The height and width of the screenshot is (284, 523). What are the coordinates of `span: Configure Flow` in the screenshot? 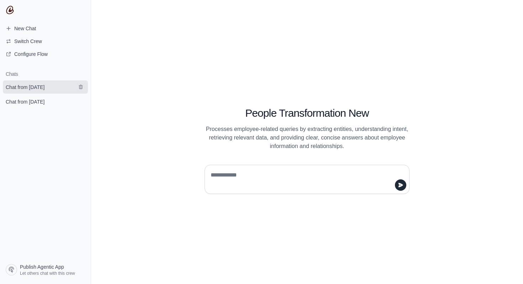 It's located at (31, 54).